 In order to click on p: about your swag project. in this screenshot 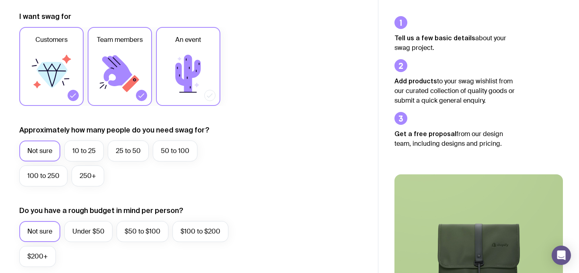, I will do `click(455, 43)`.